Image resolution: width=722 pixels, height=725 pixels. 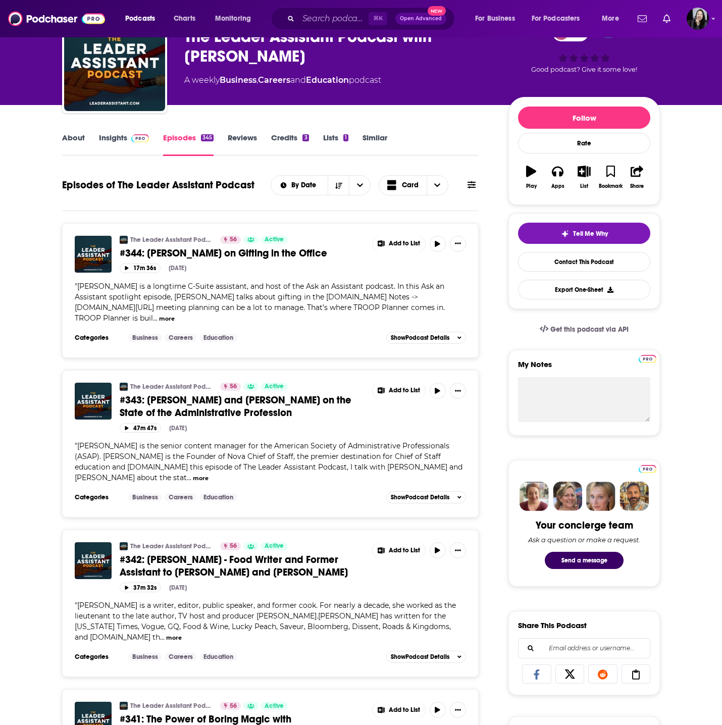 I want to click on h3: Share This Podcast, so click(x=552, y=625).